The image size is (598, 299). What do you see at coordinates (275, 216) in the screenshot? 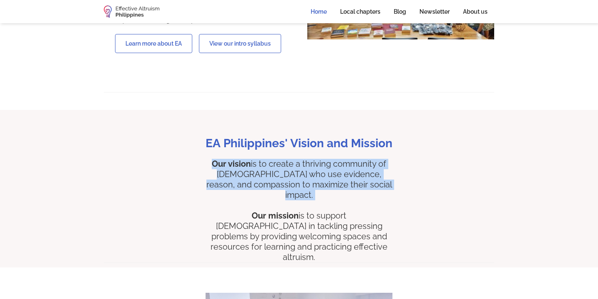
I see `strong: Our mission` at bounding box center [275, 216].